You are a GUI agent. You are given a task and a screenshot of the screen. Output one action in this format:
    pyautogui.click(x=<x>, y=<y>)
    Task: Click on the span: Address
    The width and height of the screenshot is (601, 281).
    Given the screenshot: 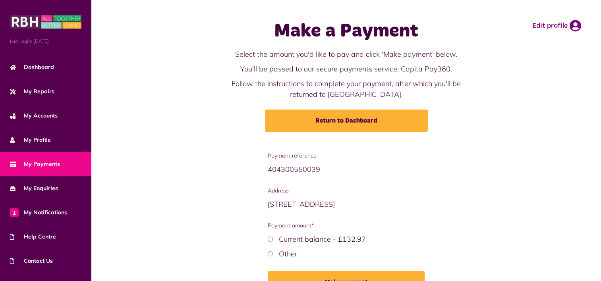 What is the action you would take?
    pyautogui.click(x=346, y=191)
    